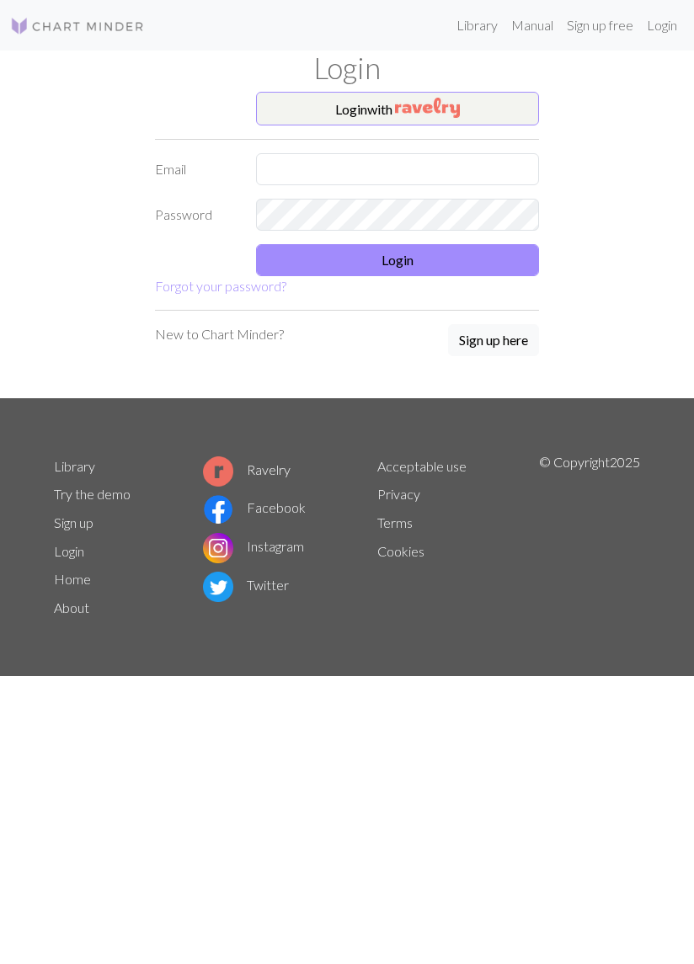 This screenshot has width=694, height=964. What do you see at coordinates (253, 546) in the screenshot?
I see `a: Instagram` at bounding box center [253, 546].